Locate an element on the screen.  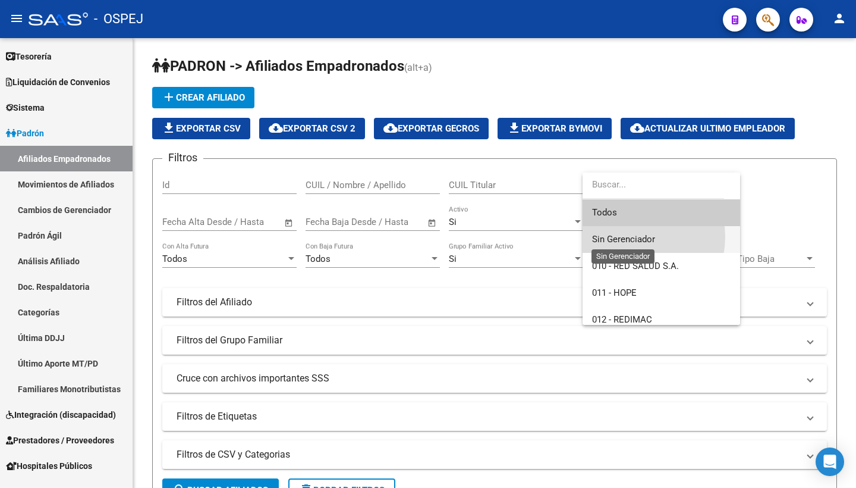
span: 010 - RED SALUD S.A. is located at coordinates (636, 266).